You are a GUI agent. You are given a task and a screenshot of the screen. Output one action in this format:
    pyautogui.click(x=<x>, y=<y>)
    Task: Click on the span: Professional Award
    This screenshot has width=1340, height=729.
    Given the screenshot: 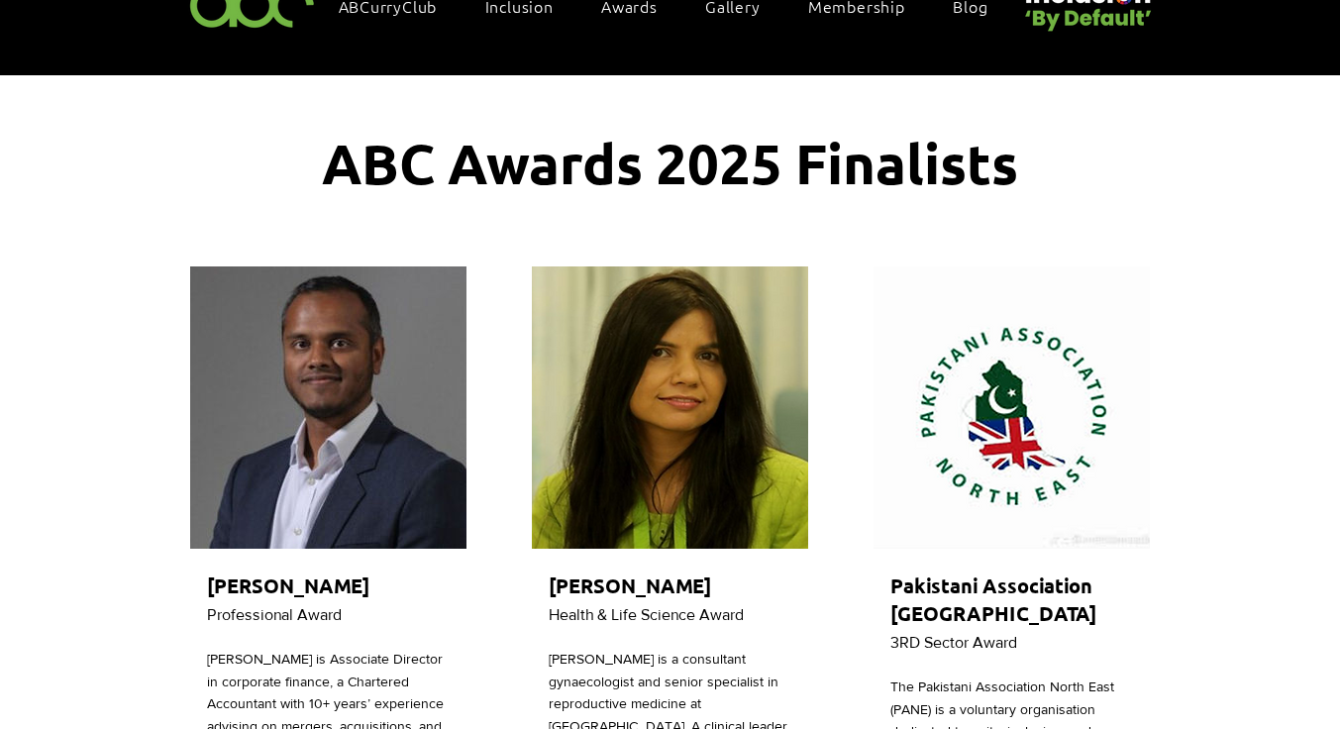 What is the action you would take?
    pyautogui.click(x=274, y=614)
    